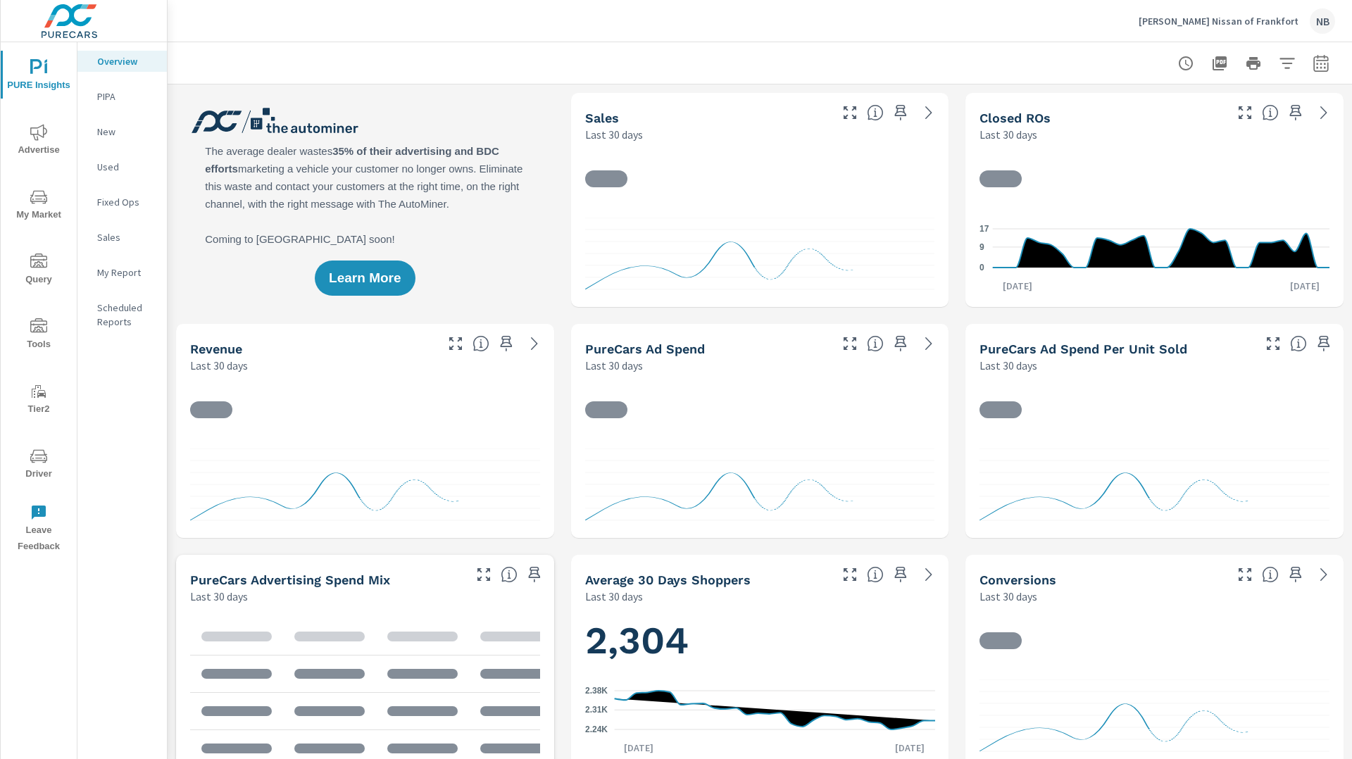  I want to click on div: Fixed Ops, so click(122, 202).